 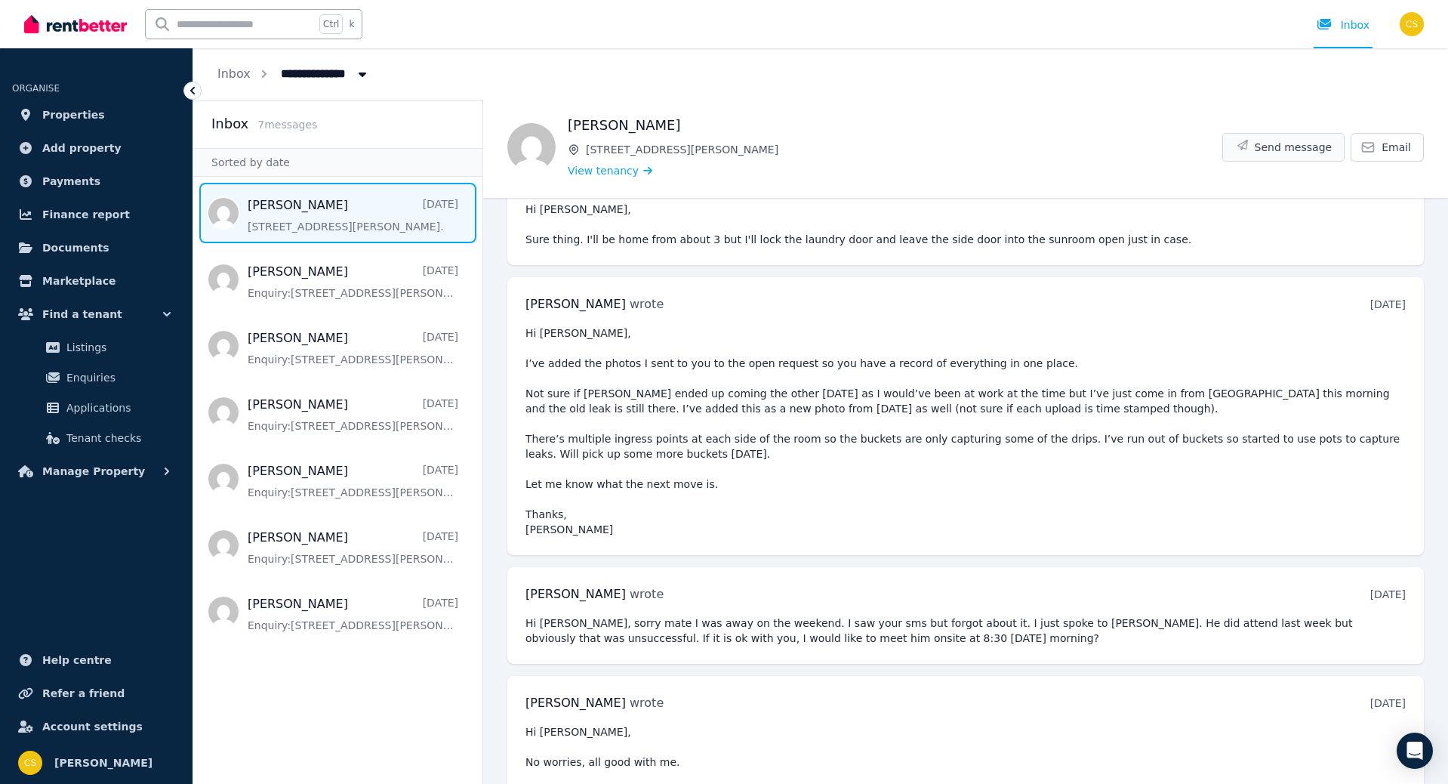 I want to click on a: Account settings, so click(x=96, y=726).